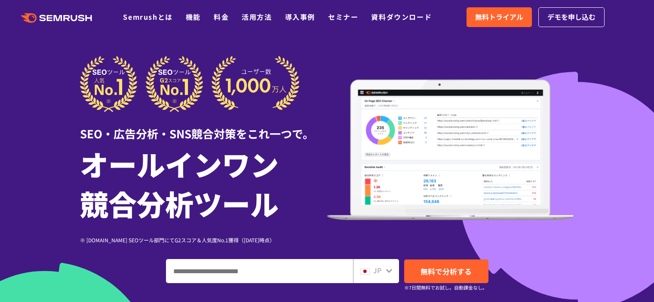  I want to click on a: セミナー, so click(343, 17).